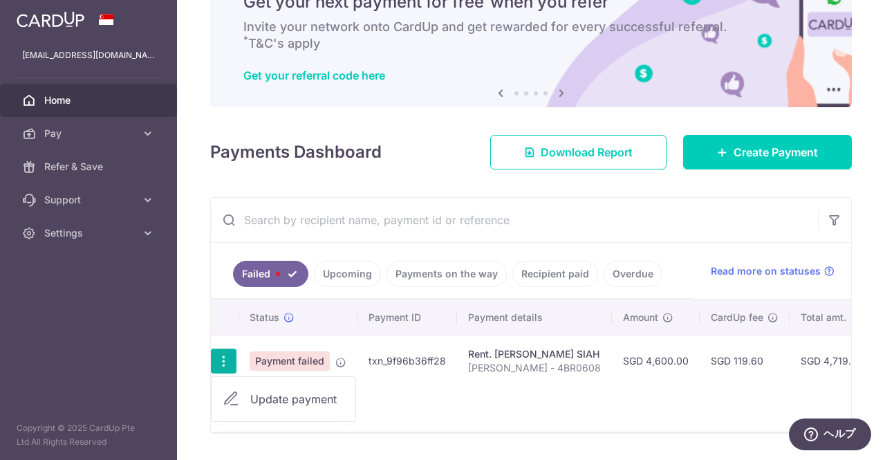  What do you see at coordinates (534, 317) in the screenshot?
I see `th: Payment details` at bounding box center [534, 317].